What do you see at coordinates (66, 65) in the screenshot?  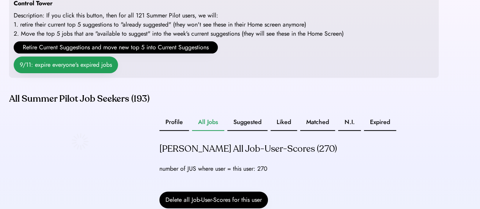 I see `button: 9/11: expire everyone's expired jobs` at bounding box center [66, 65].